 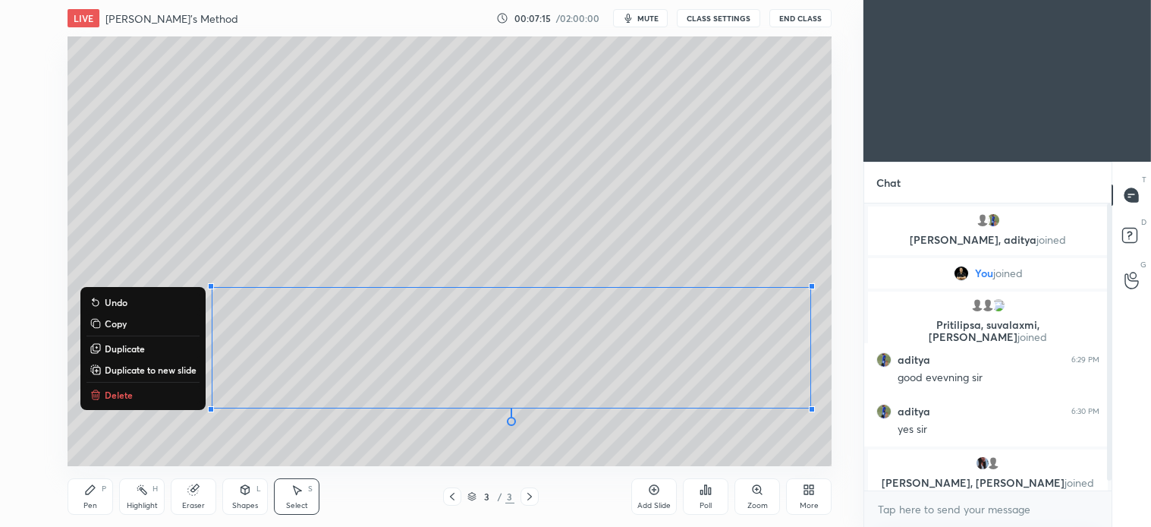 What do you see at coordinates (297, 506) in the screenshot?
I see `div: Select` at bounding box center [297, 506].